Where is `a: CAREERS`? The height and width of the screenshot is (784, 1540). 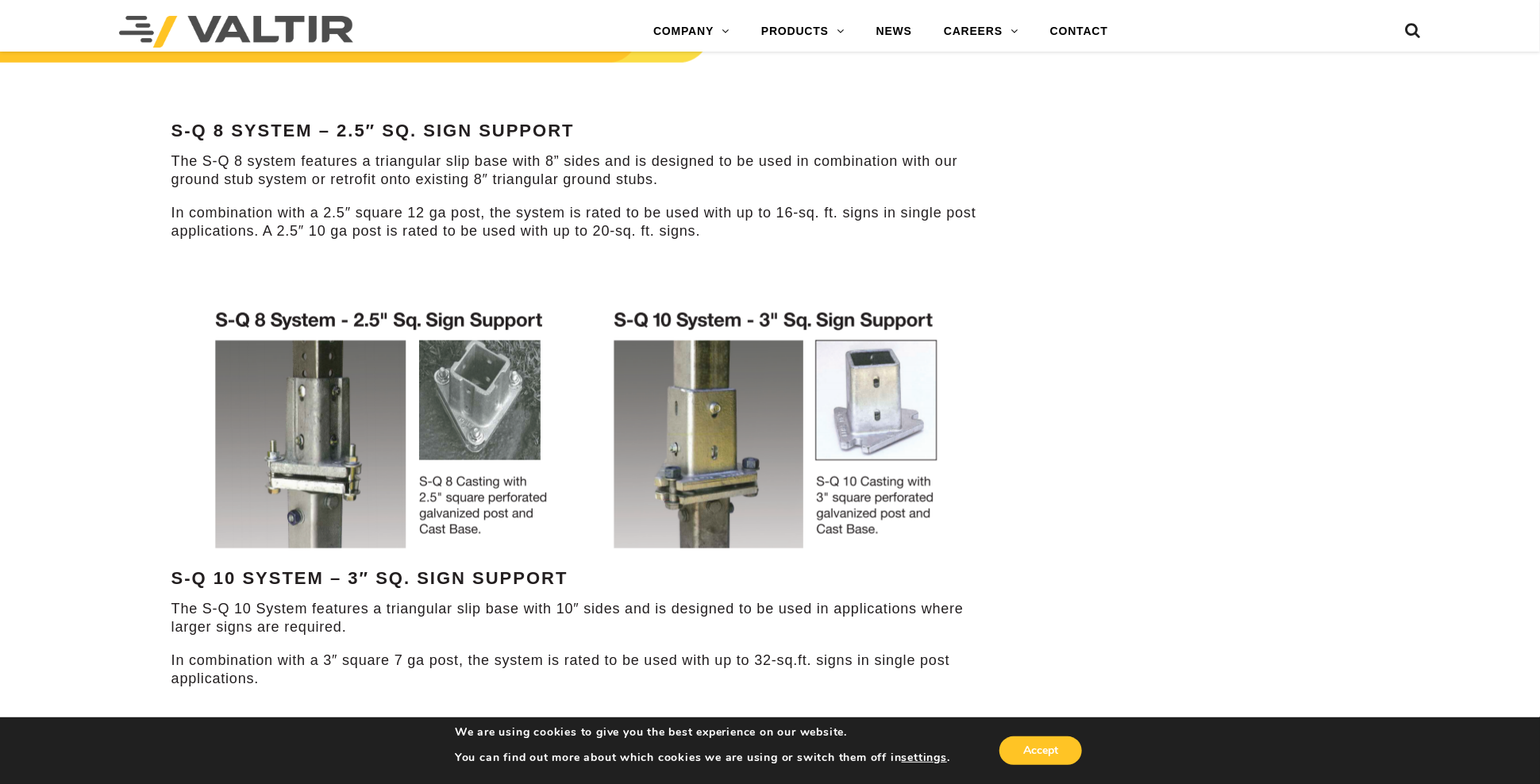
a: CAREERS is located at coordinates (981, 32).